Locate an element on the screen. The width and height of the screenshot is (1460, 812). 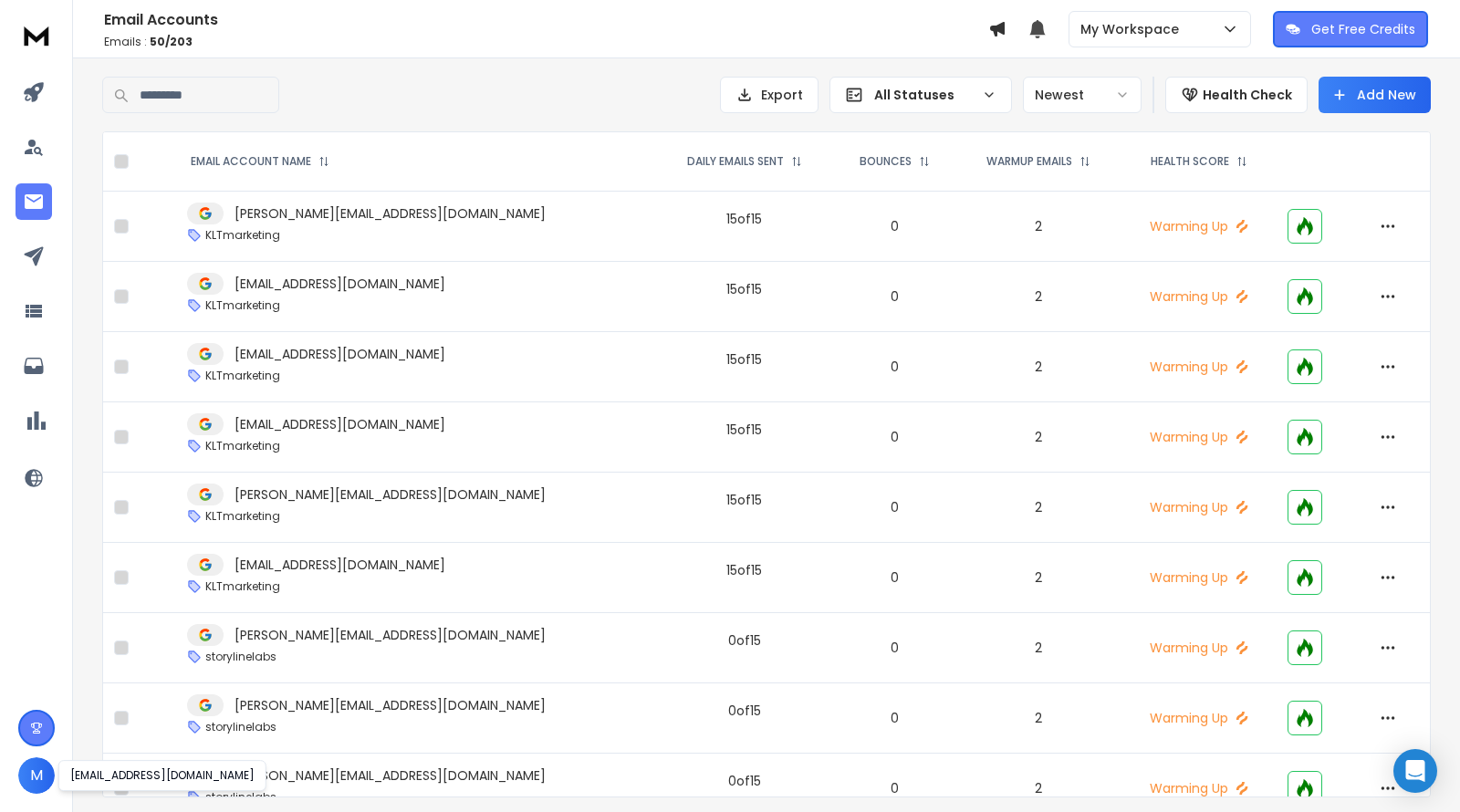
p: BOUNCES is located at coordinates (885, 162).